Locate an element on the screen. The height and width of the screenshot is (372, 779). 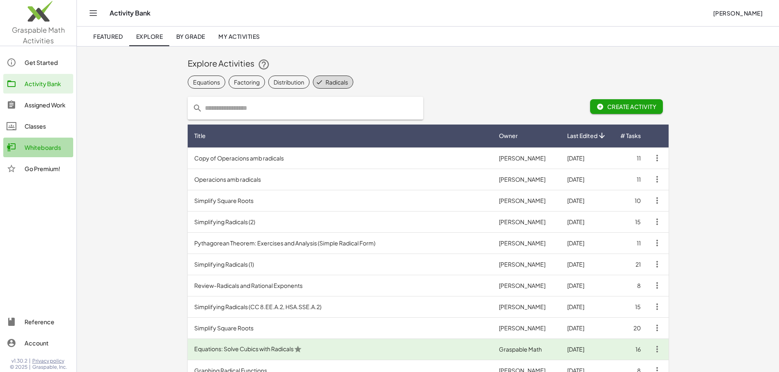
div: Get Started is located at coordinates (47, 63).